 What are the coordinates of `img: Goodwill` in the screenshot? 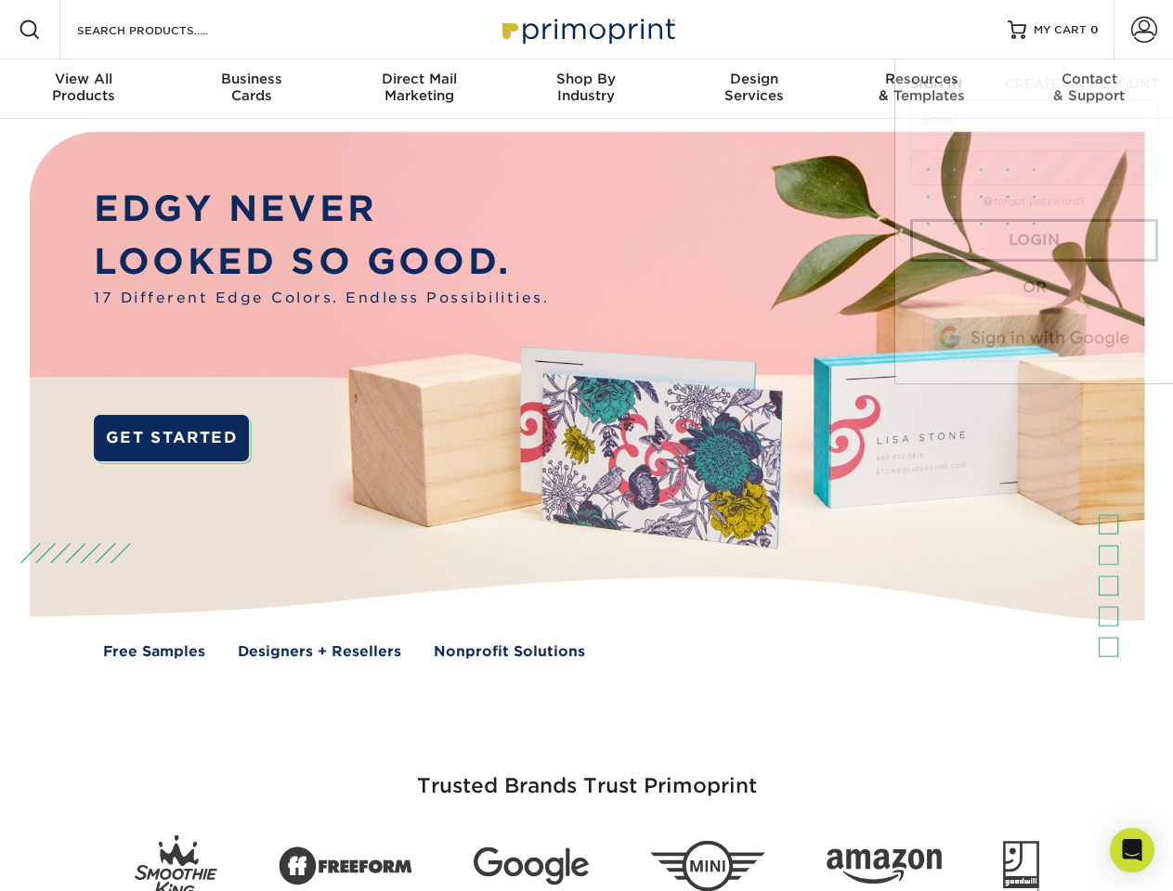 It's located at (1020, 866).